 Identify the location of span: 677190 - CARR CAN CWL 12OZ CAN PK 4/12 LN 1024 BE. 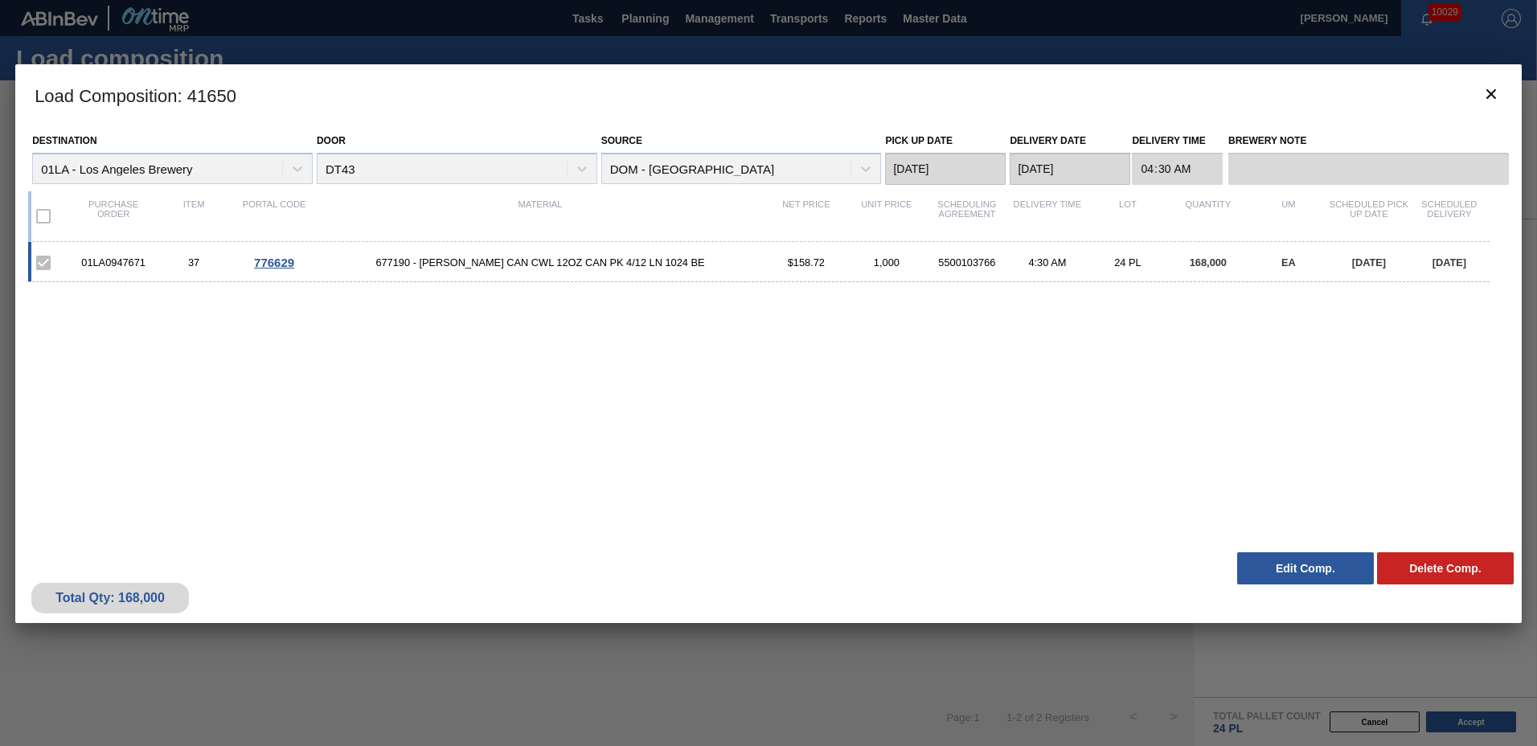
(540, 262).